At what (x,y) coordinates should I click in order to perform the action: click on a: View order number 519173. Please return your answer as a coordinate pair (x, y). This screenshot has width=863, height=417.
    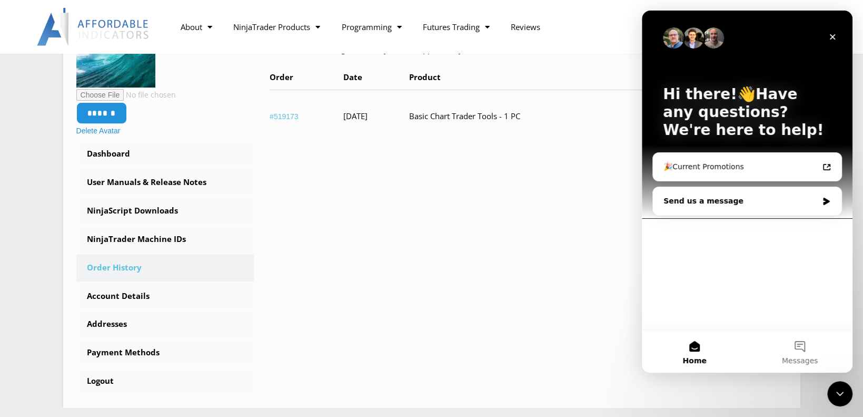
    Looking at the image, I should click on (284, 116).